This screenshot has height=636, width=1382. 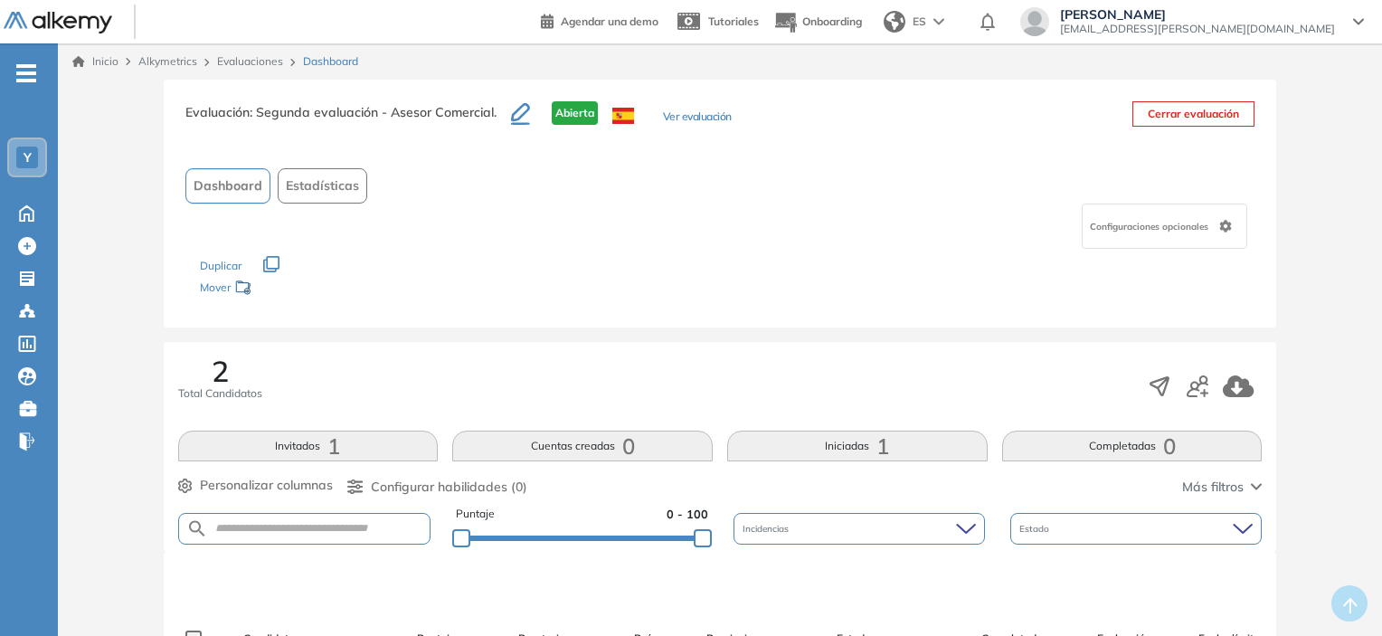 What do you see at coordinates (373, 112) in the screenshot?
I see `span: : Segunda evaluación - Asesor Comercial.` at bounding box center [373, 112].